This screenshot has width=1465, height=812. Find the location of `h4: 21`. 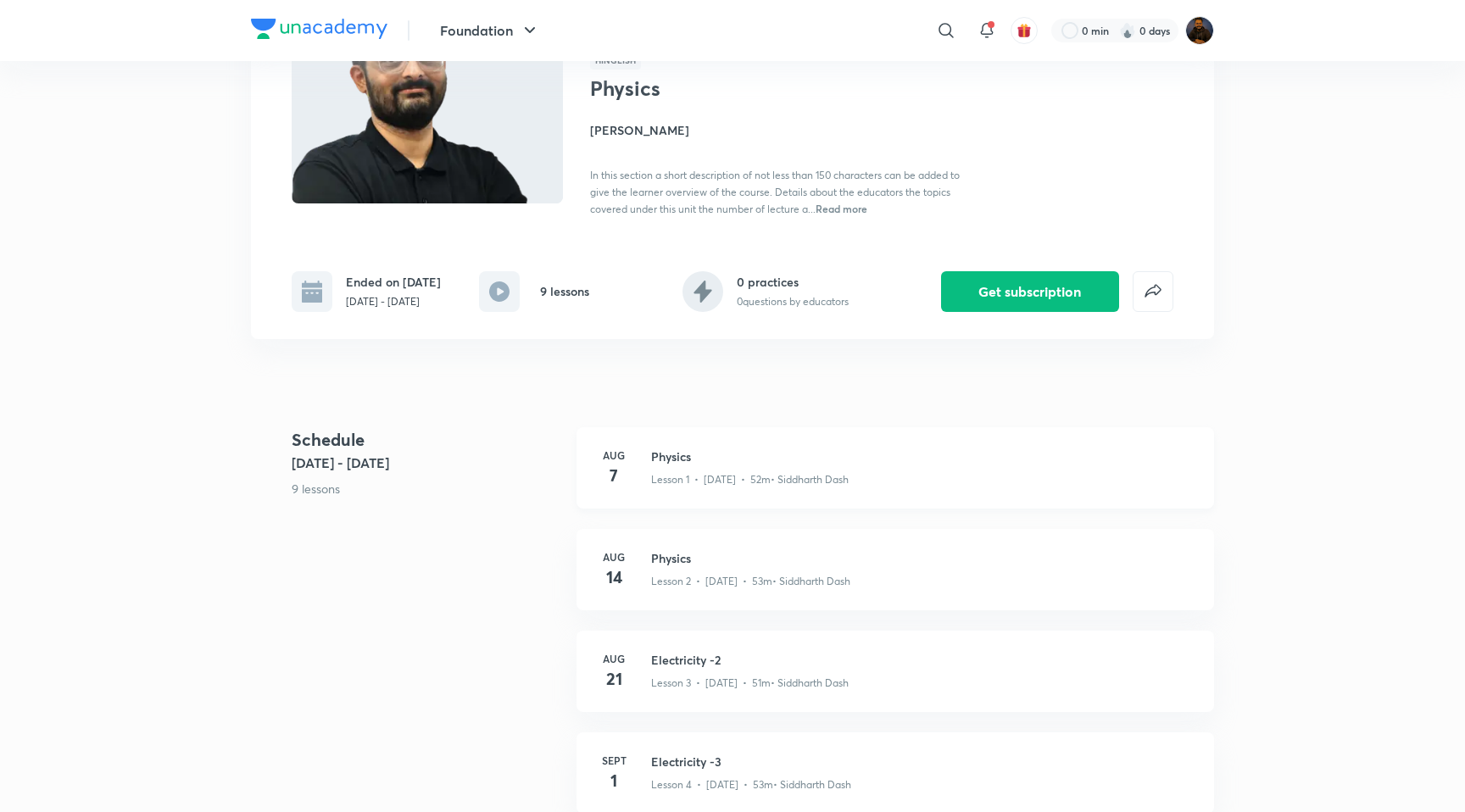

h4: 21 is located at coordinates (614, 679).